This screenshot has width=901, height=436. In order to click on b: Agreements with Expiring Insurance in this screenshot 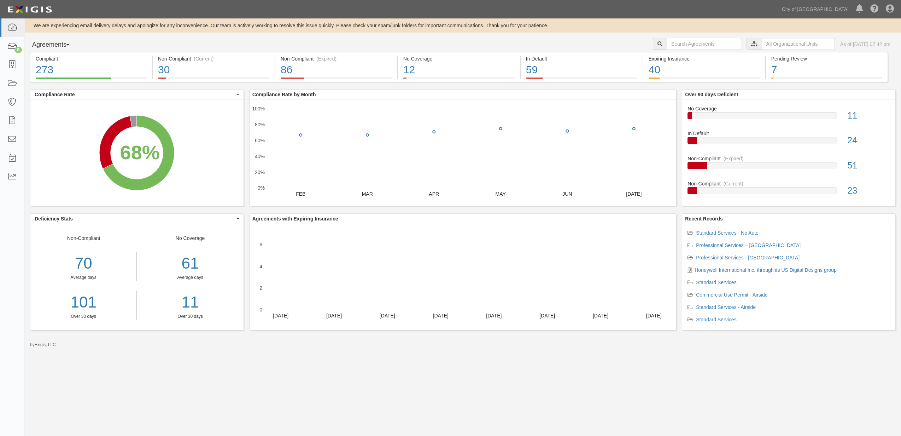, I will do `click(295, 219)`.